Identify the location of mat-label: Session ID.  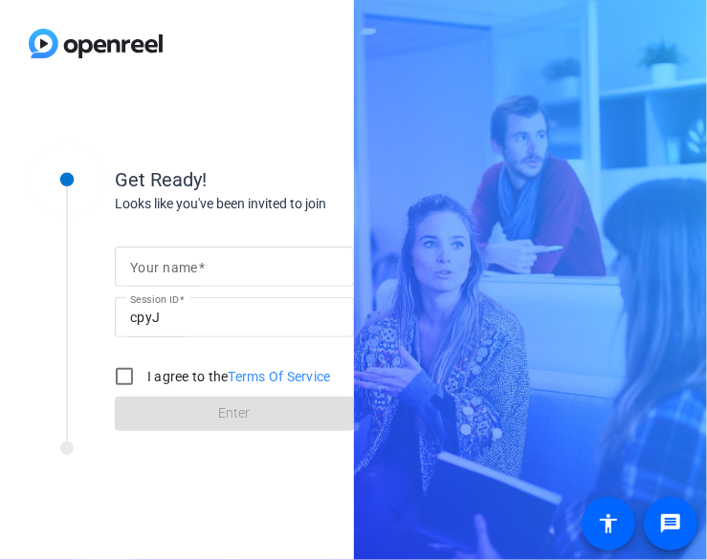
(154, 299).